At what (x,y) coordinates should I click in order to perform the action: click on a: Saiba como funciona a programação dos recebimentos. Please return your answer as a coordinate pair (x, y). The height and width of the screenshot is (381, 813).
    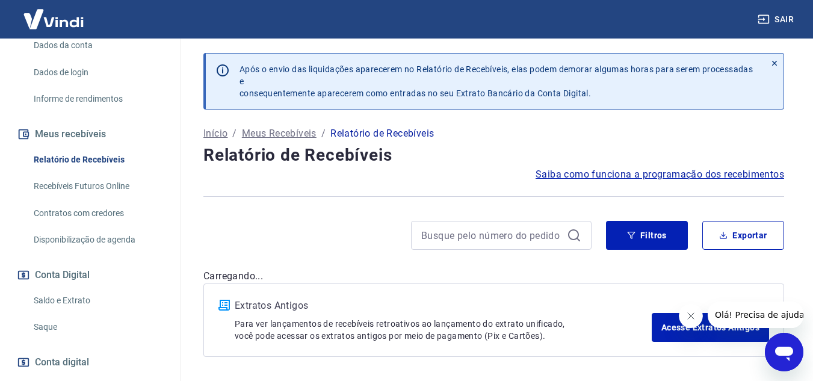
    Looking at the image, I should click on (659, 174).